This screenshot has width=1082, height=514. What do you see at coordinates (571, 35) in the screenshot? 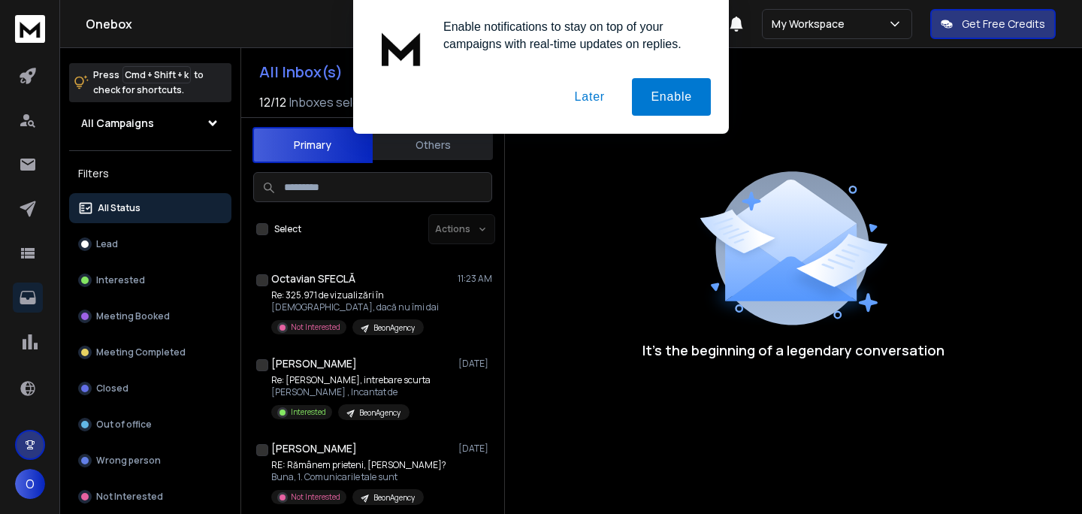
I see `div: Enable notifications to stay on top of your campaigns with real-time updates on replies.` at bounding box center [571, 35].